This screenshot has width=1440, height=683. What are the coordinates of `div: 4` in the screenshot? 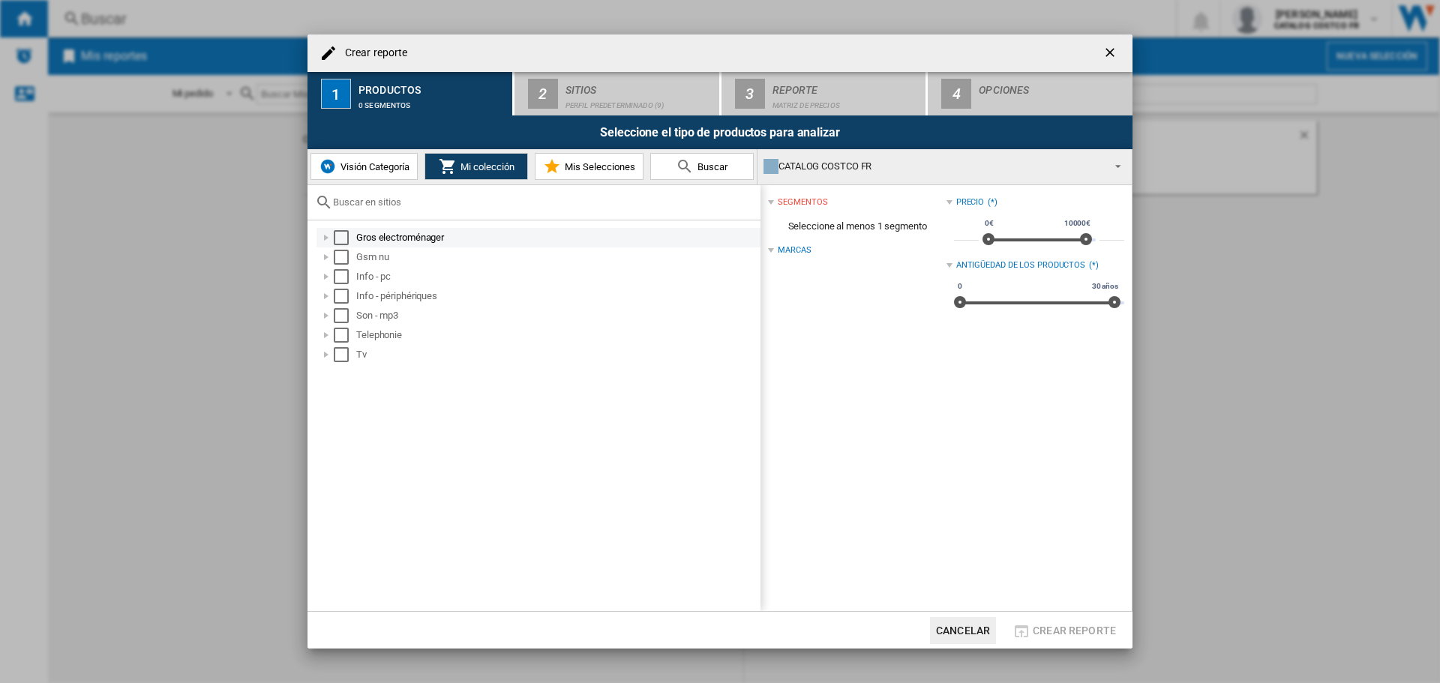 It's located at (956, 94).